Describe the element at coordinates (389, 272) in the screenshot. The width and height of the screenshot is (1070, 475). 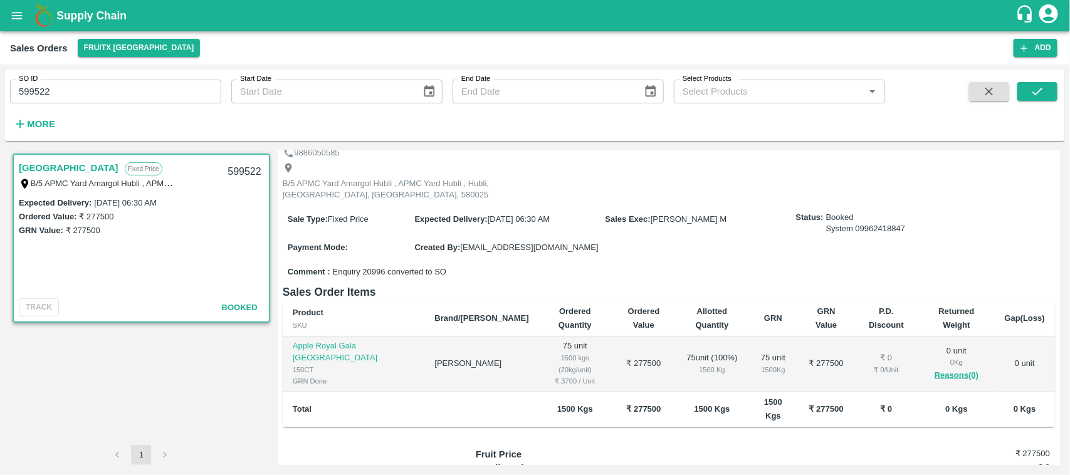
I see `span: Enquiry 20996 converted to SO` at that location.